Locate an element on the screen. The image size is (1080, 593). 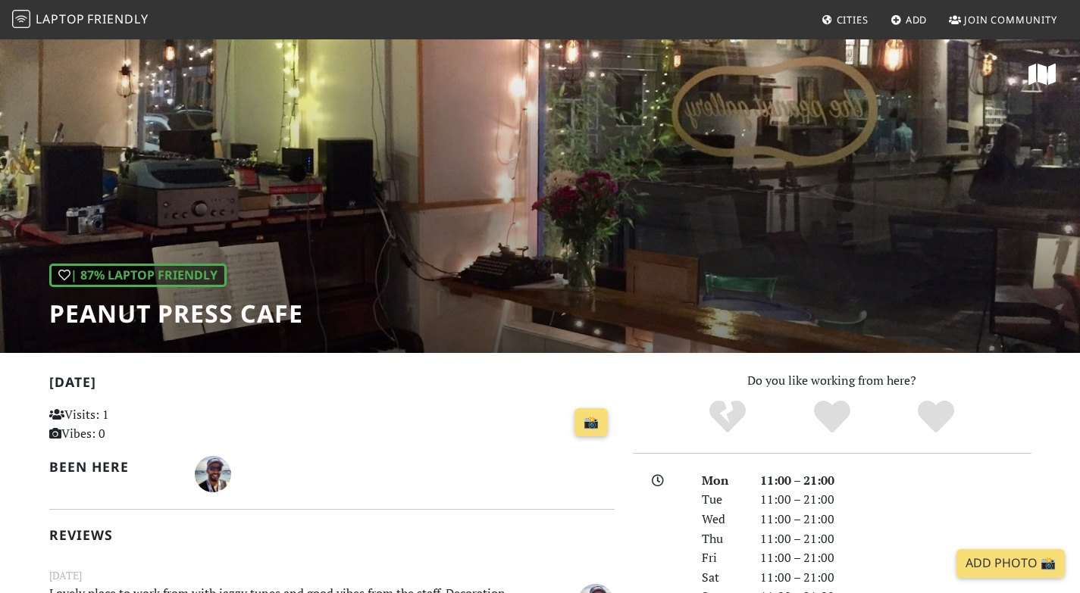
div: Tue is located at coordinates (721, 500).